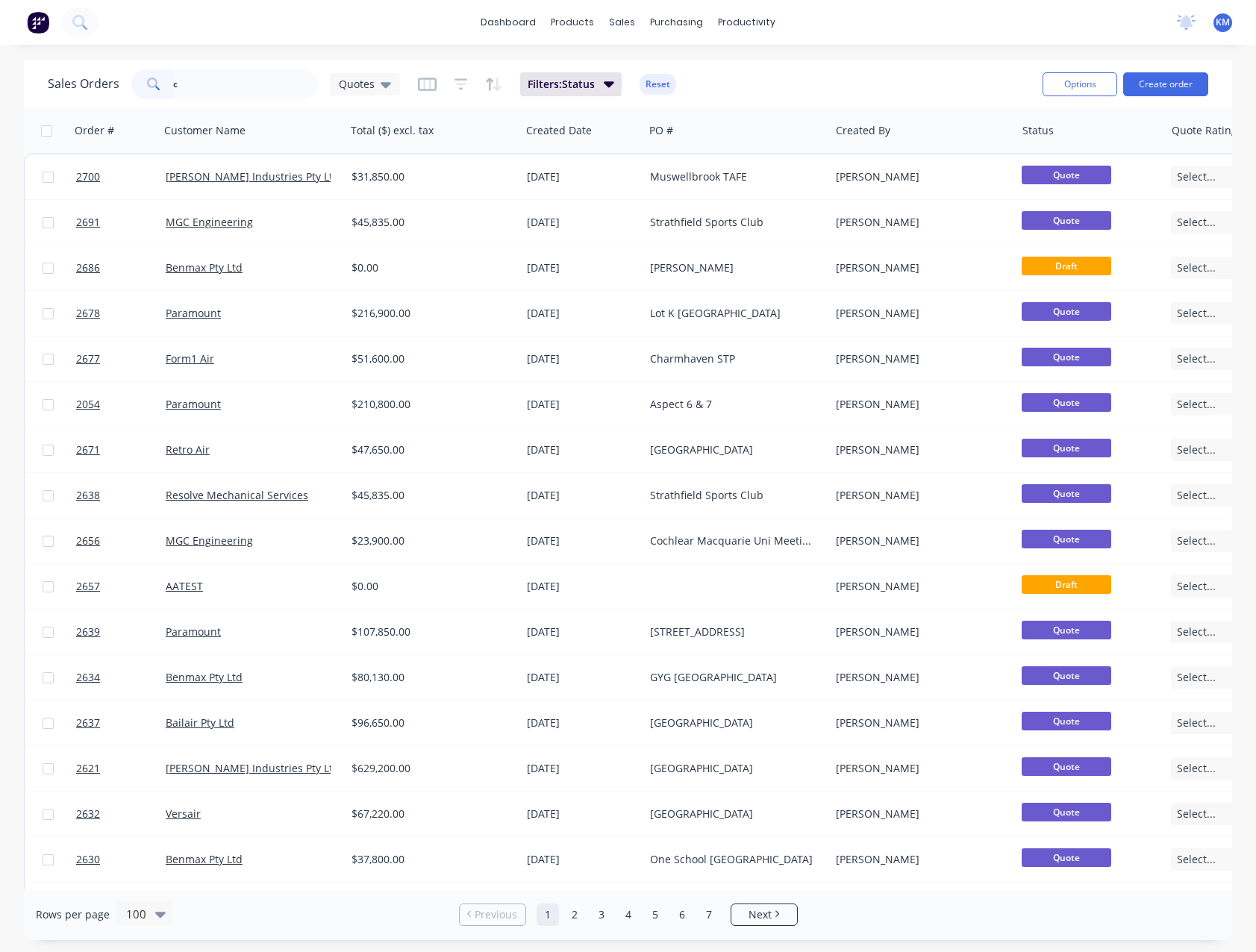  Describe the element at coordinates (88, 541) in the screenshot. I see `span: 2656` at that location.